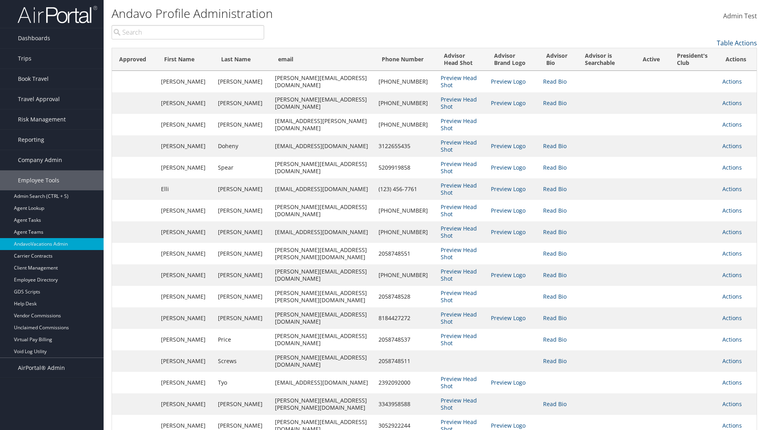 The width and height of the screenshot is (765, 430). Describe the element at coordinates (57, 14) in the screenshot. I see `img: airportal-logo.png` at that location.